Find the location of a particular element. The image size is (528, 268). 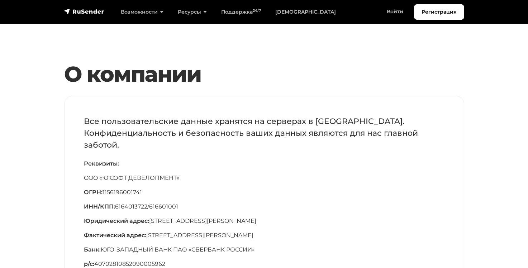

img: RuSender is located at coordinates (84, 11).